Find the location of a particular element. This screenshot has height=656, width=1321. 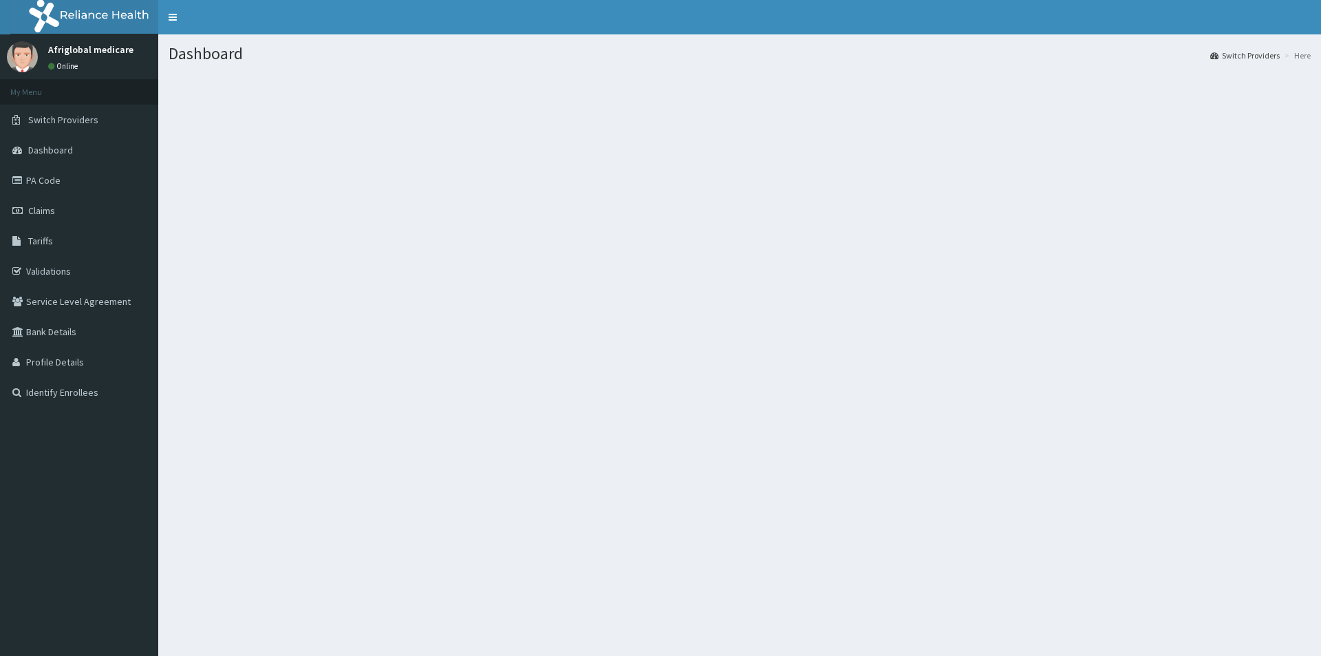

a: Online is located at coordinates (65, 66).